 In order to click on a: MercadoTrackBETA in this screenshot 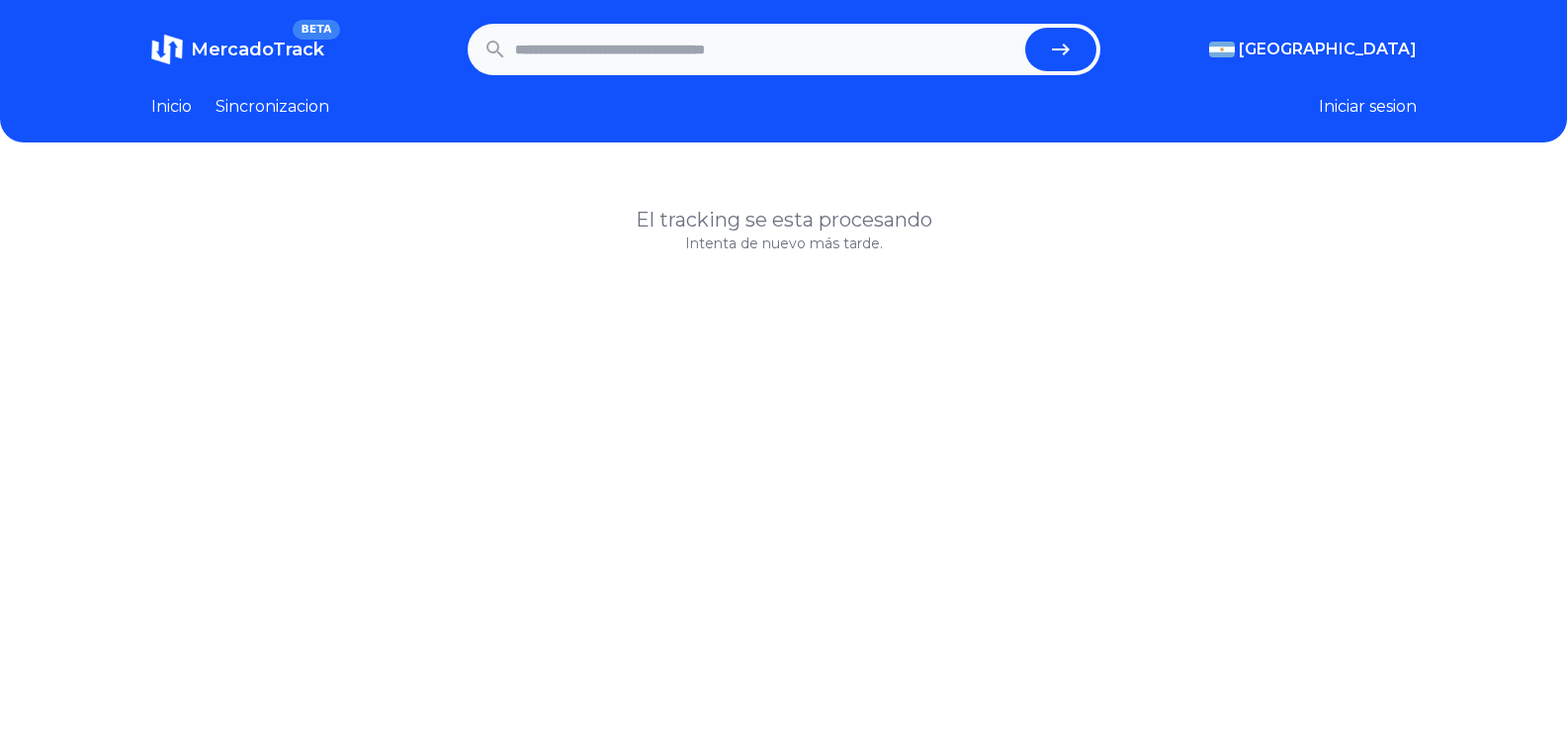, I will do `click(237, 49)`.